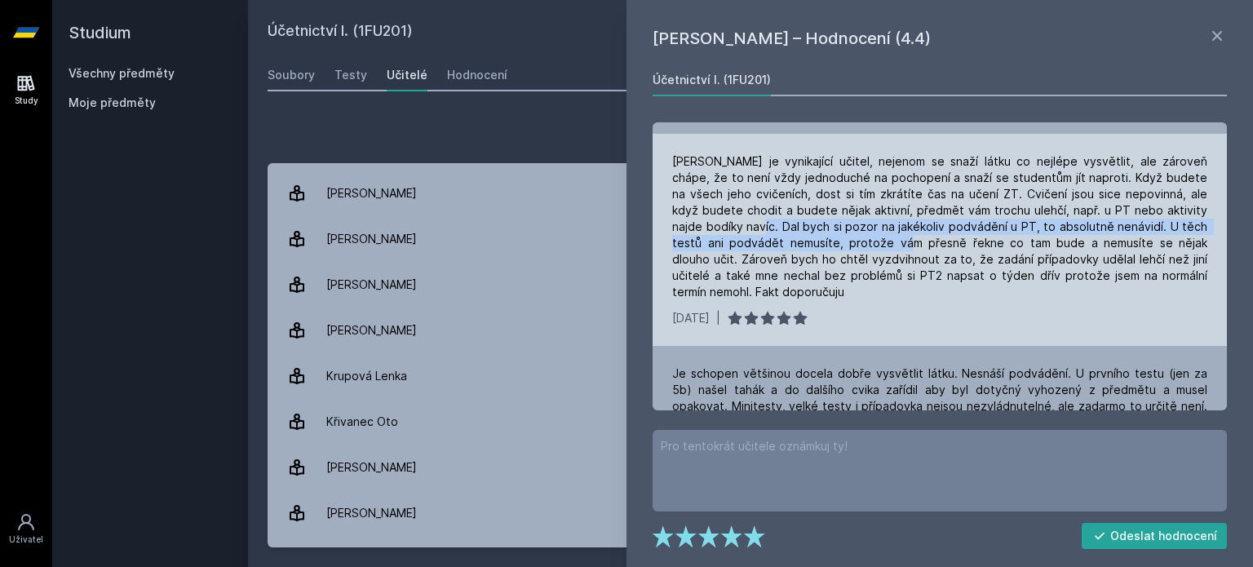 This screenshot has height=567, width=1253. What do you see at coordinates (351, 75) in the screenshot?
I see `a: Testy` at bounding box center [351, 75].